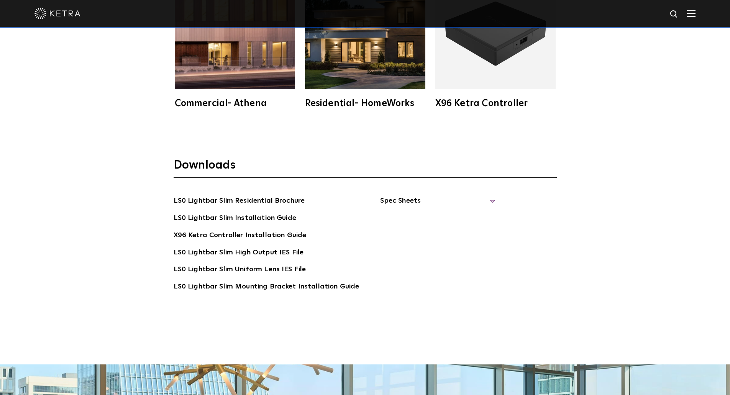 Image resolution: width=730 pixels, height=395 pixels. Describe the element at coordinates (235, 219) in the screenshot. I see `a: LS0 Lightbar Slim Installation Guide` at that location.